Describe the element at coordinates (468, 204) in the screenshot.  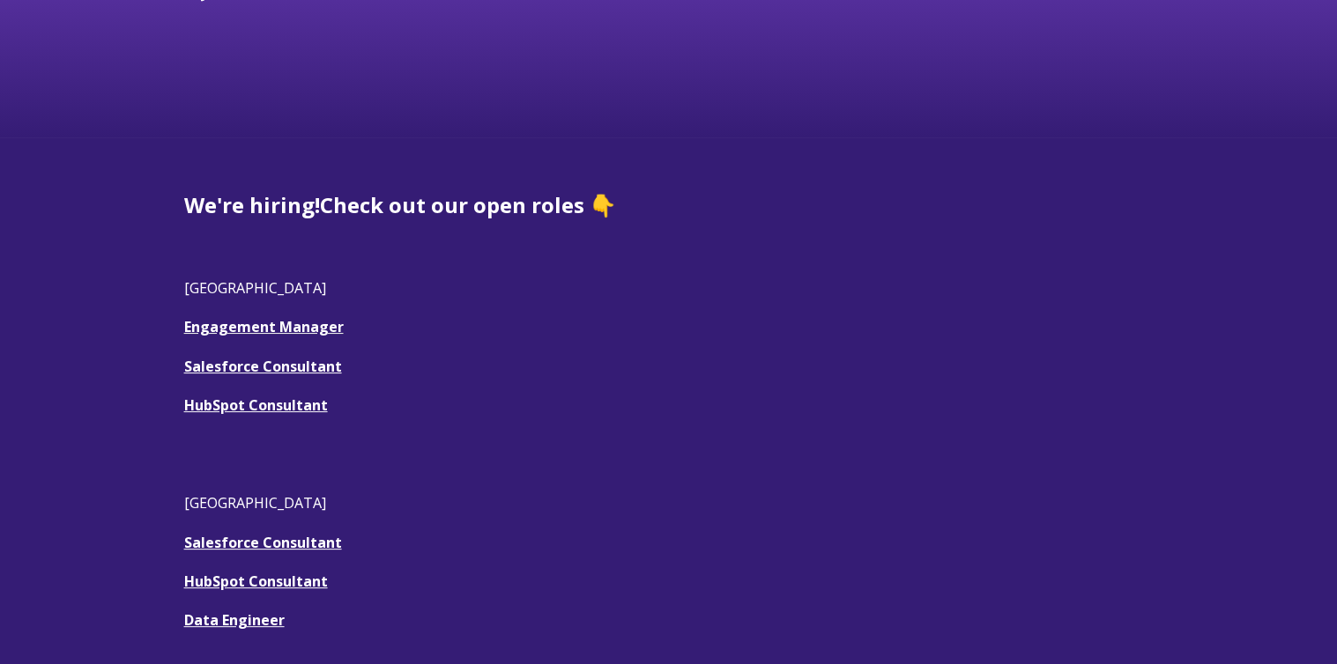
I see `span: Check out our open roles 👇` at that location.